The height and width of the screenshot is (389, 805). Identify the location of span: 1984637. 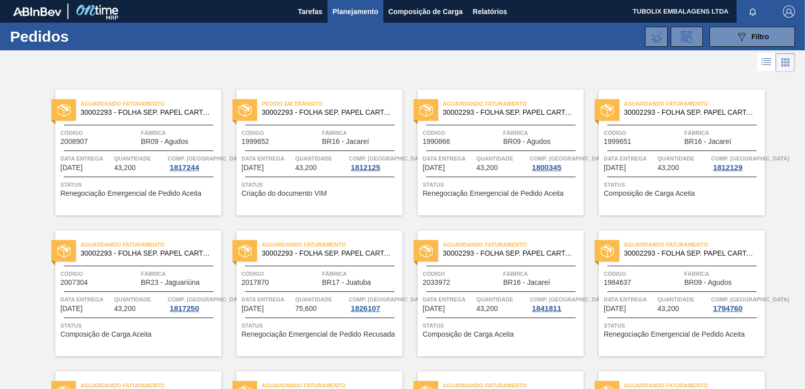
(618, 282).